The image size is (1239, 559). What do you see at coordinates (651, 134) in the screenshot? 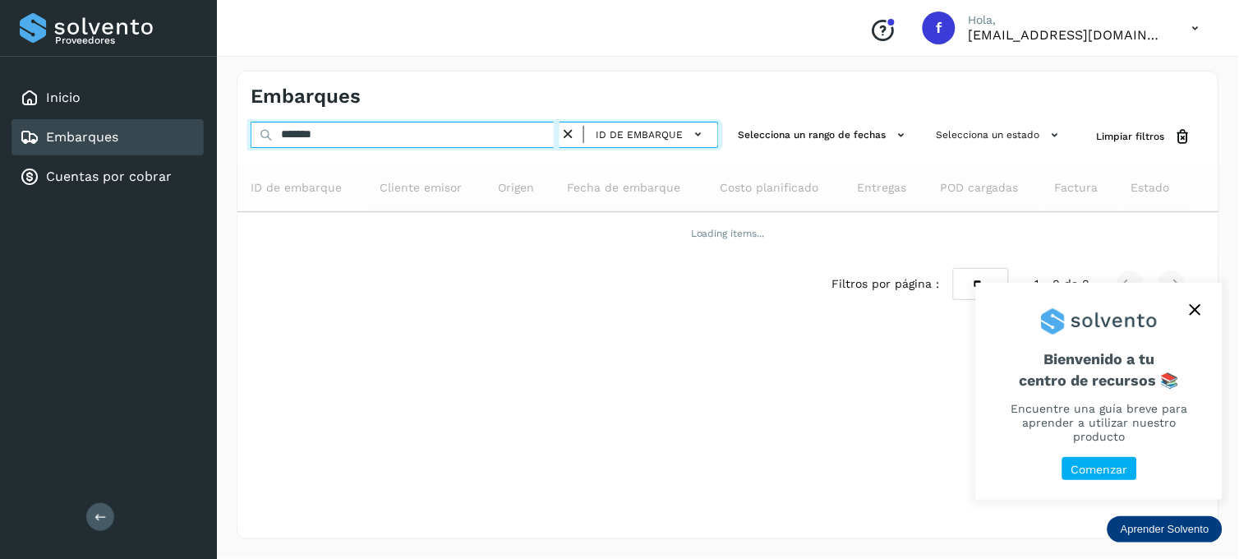
I see `button: ID de embarque` at bounding box center [651, 134].